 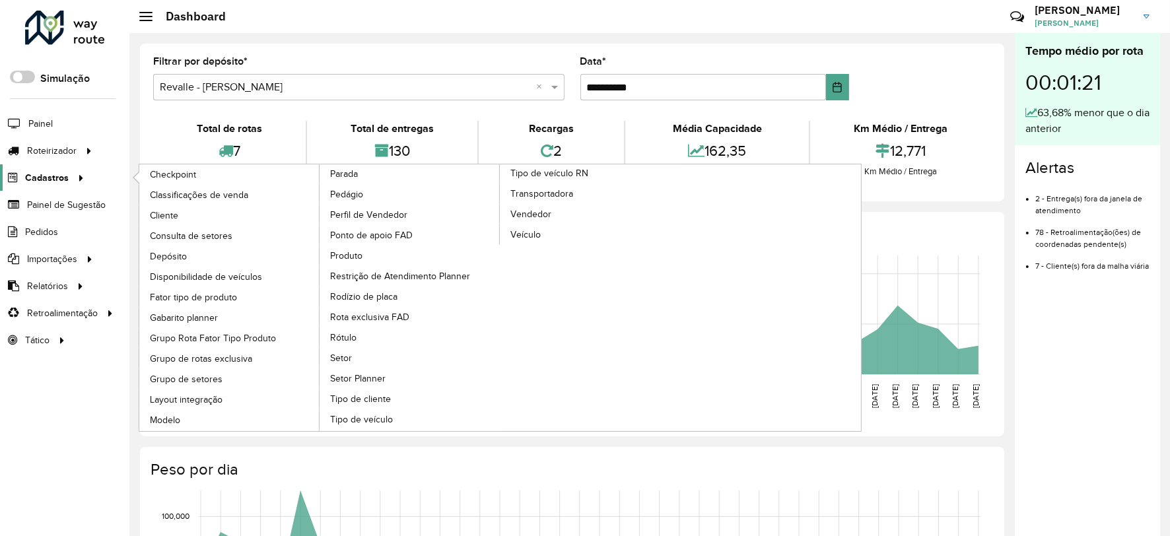 What do you see at coordinates (410, 194) in the screenshot?
I see `a: Pedágio` at bounding box center [410, 194].